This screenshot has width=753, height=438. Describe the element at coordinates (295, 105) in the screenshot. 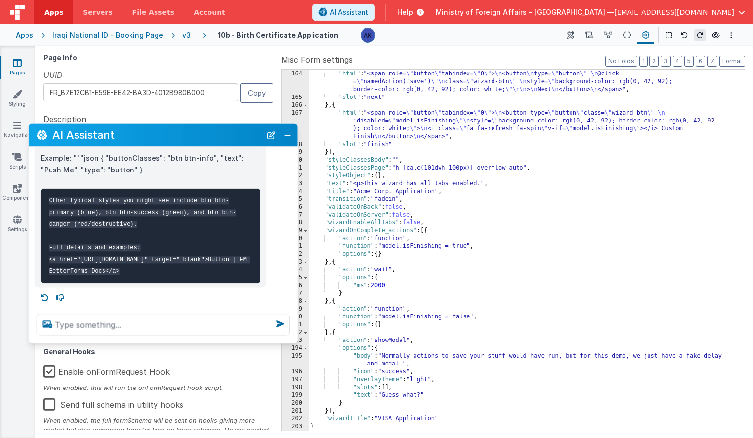

I see `div: 166` at that location.